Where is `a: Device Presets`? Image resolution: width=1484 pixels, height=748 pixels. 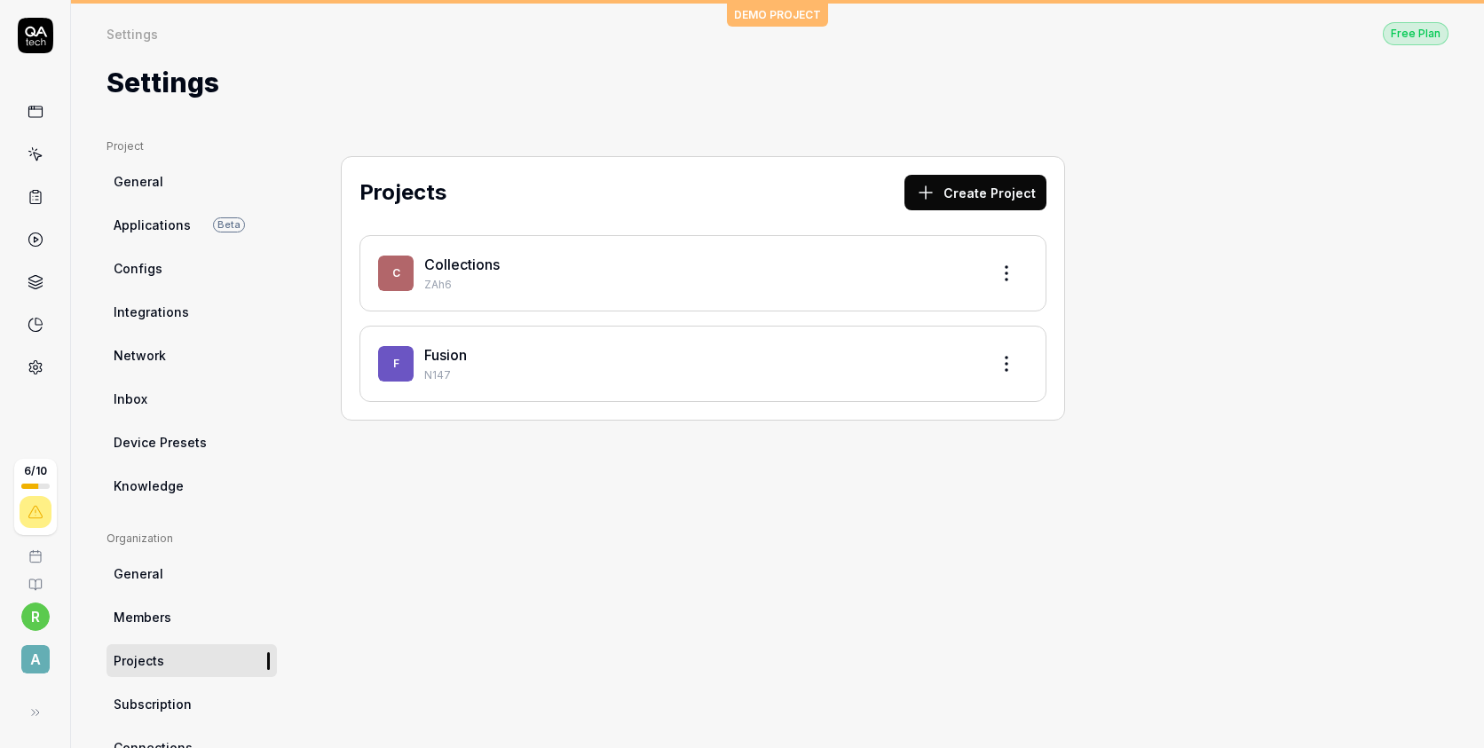
a: Device Presets is located at coordinates (192, 442).